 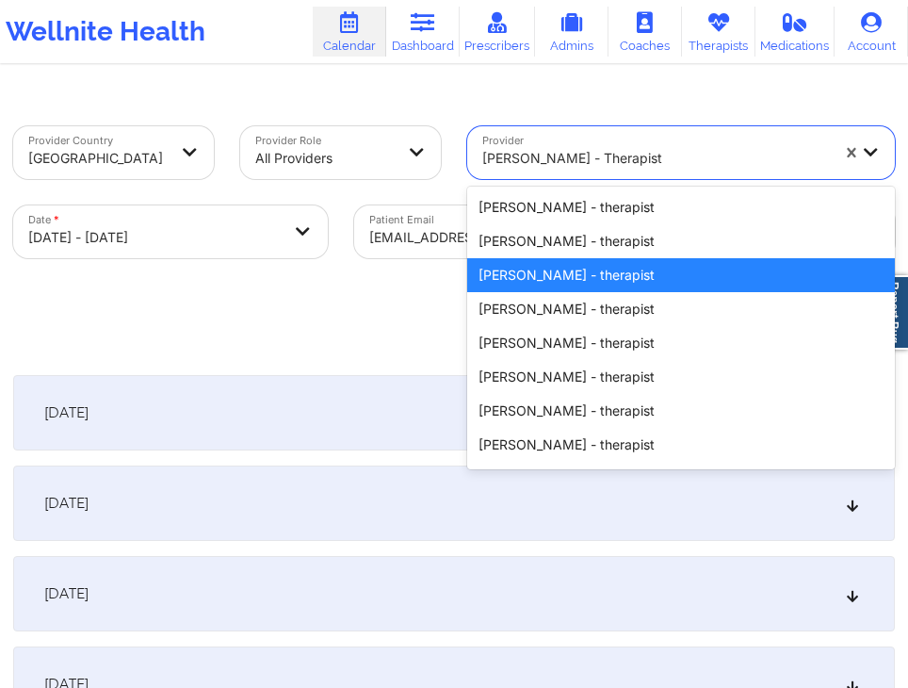 What do you see at coordinates (872, 31) in the screenshot?
I see `a: Account` at bounding box center [872, 31].